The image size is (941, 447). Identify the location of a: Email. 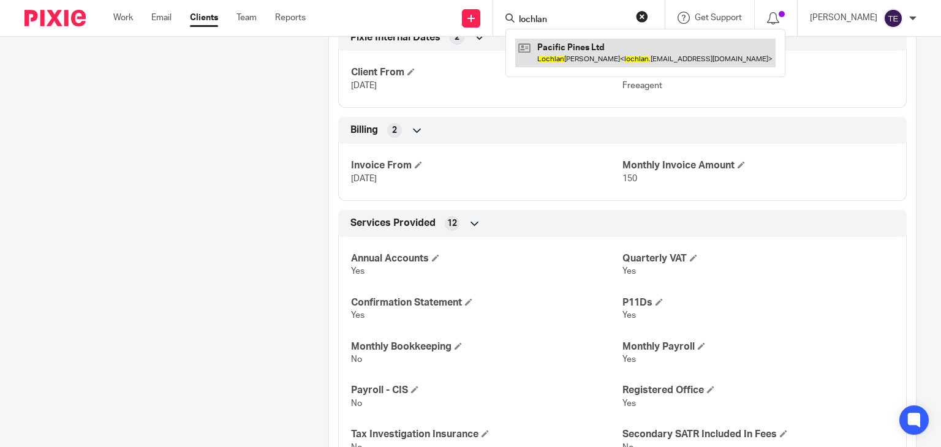
(161, 18).